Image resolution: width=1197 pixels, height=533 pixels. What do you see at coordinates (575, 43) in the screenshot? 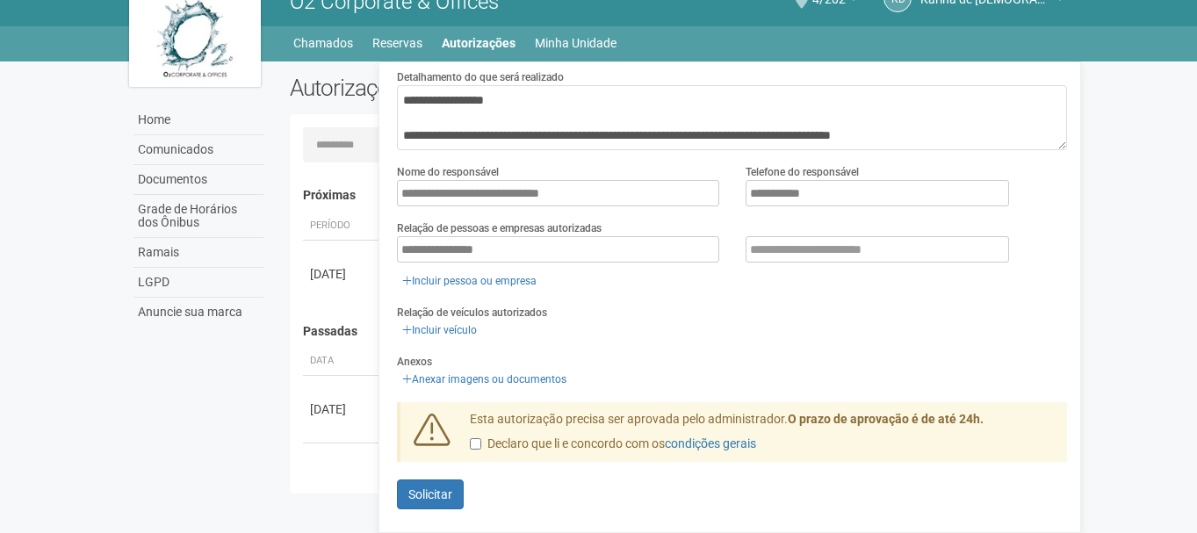
I see `a: Minha Unidade` at bounding box center [575, 43].